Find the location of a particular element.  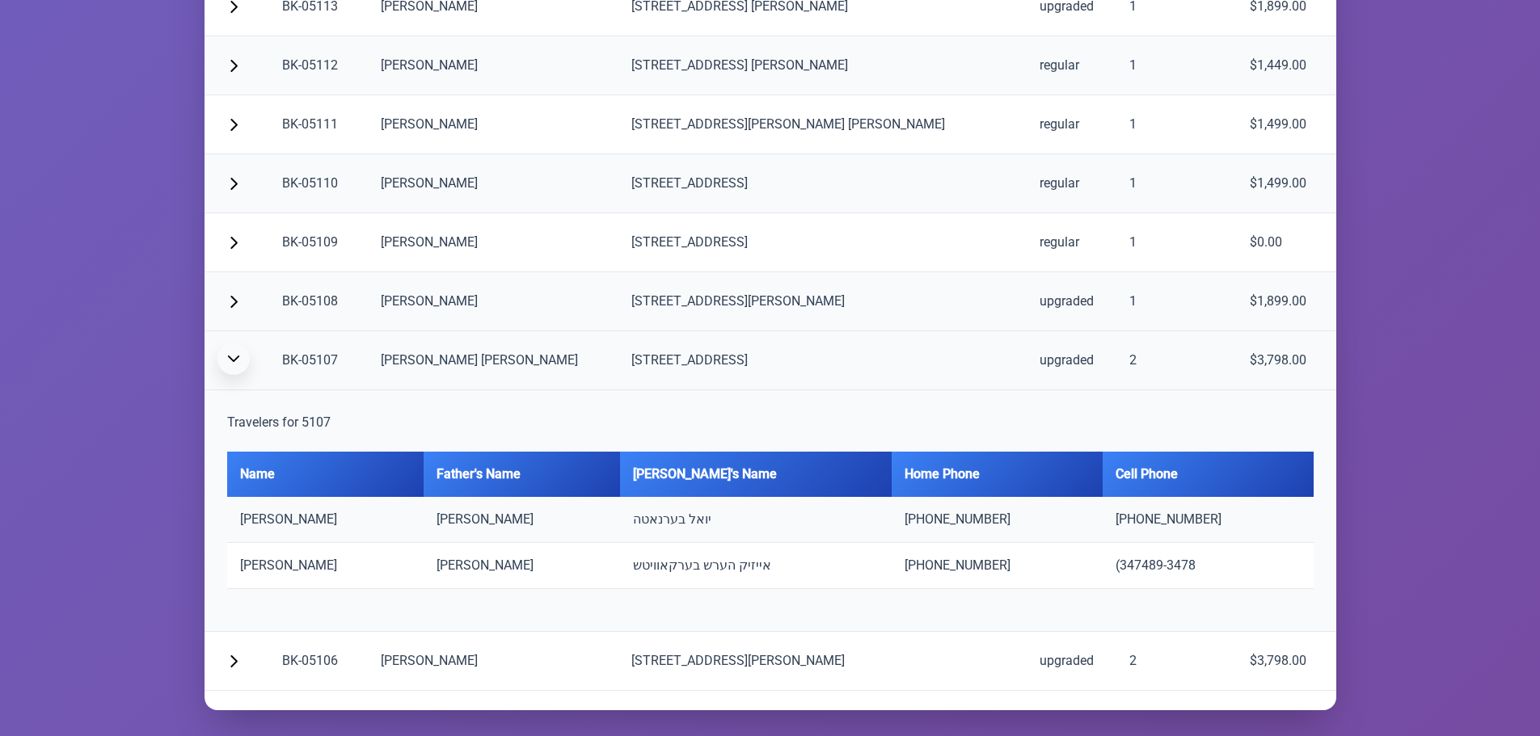

td: BK-05110 is located at coordinates (318, 183).